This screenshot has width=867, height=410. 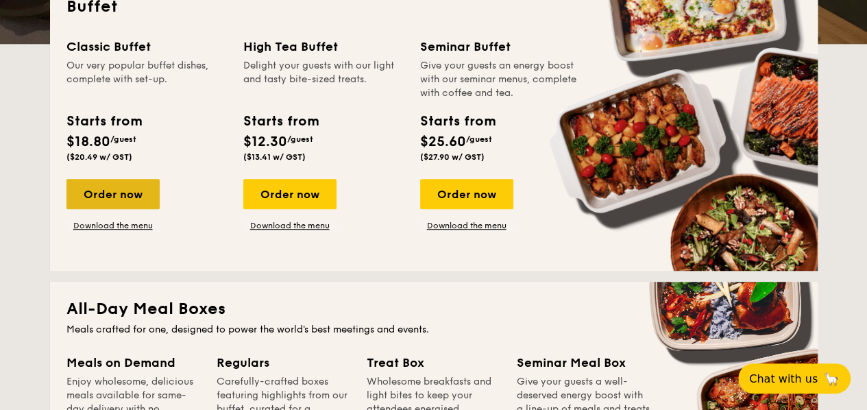 I want to click on div: Give your guests an energy boost with our seminar menus, complete with coffee and tea., so click(x=500, y=80).